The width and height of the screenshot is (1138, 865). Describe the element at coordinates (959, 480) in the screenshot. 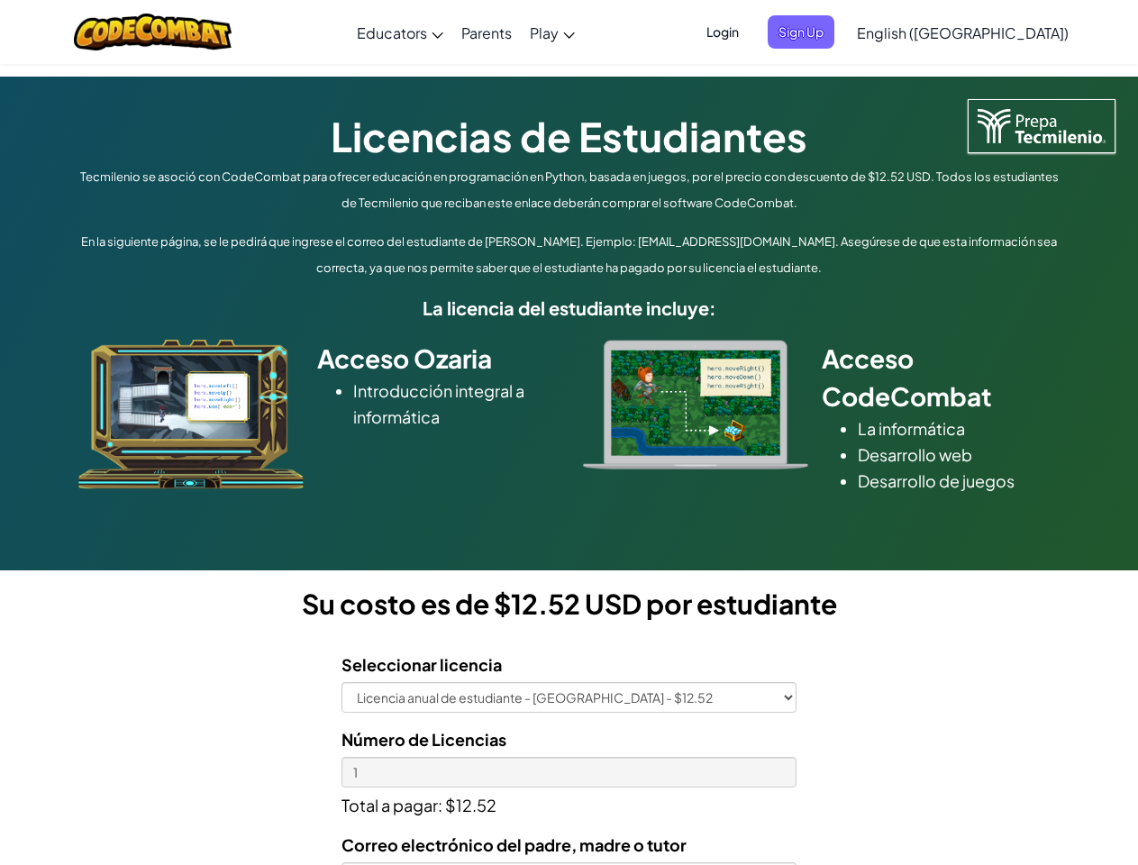

I see `li: Desarrollo de juegos` at that location.